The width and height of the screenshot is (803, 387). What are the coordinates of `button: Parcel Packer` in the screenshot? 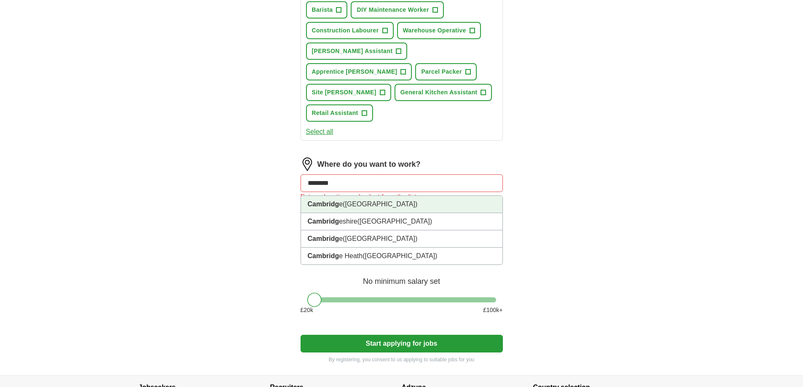 It's located at (445, 72).